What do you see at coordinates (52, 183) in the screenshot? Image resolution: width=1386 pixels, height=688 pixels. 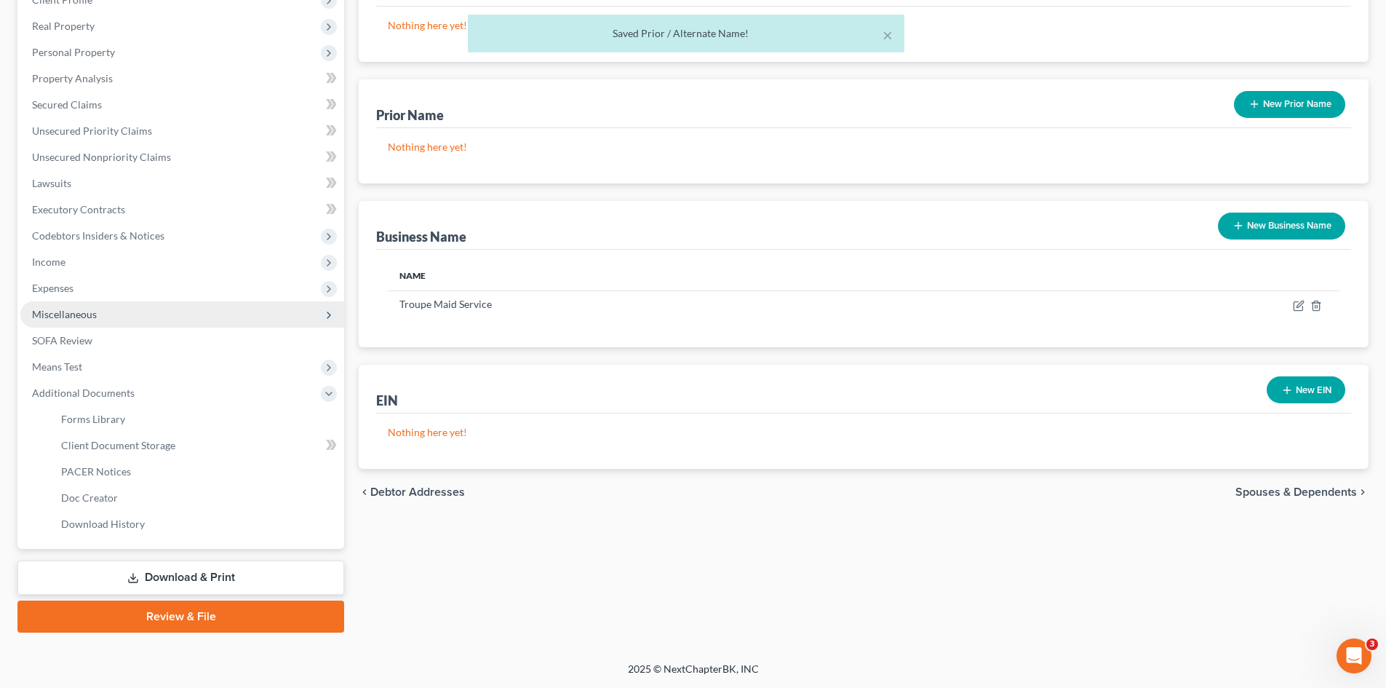 I see `span: Lawsuits` at bounding box center [52, 183].